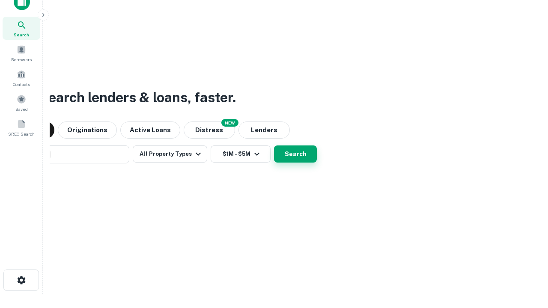 The image size is (548, 308). What do you see at coordinates (21, 128) in the screenshot?
I see `a: SREO Search` at bounding box center [21, 128].